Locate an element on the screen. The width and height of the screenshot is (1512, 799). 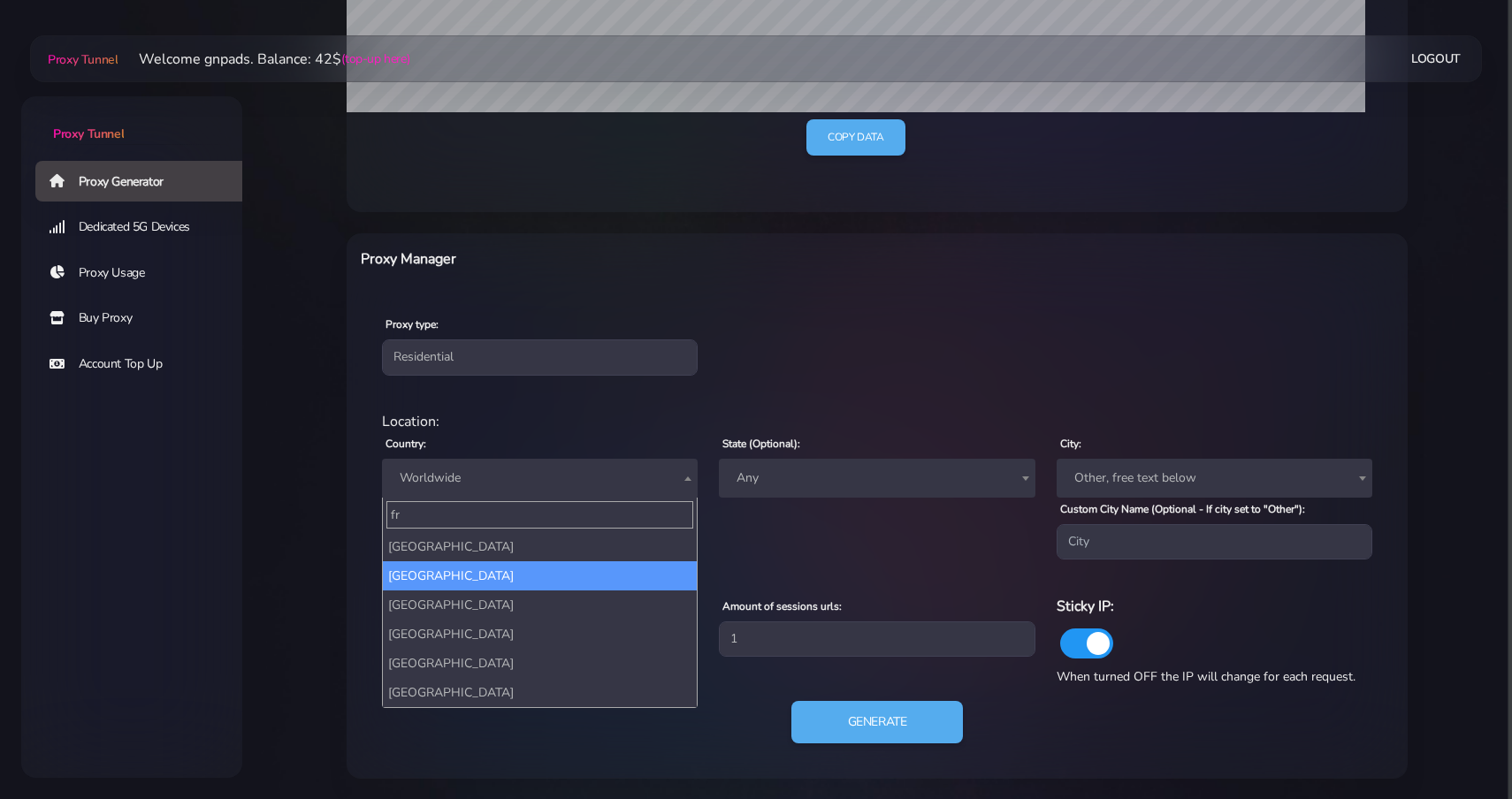
div: Location: is located at coordinates (877, 422).